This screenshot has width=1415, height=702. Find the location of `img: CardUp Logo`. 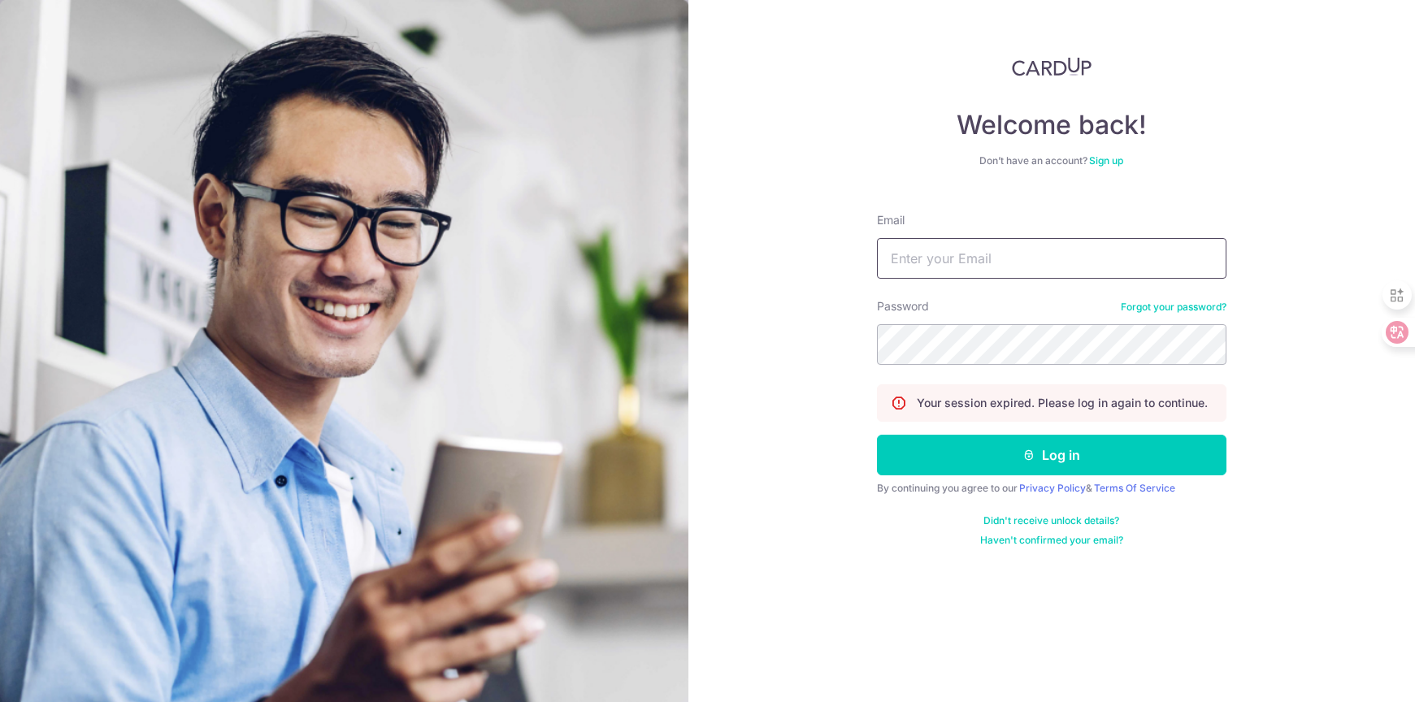

img: CardUp Logo is located at coordinates (1051, 67).